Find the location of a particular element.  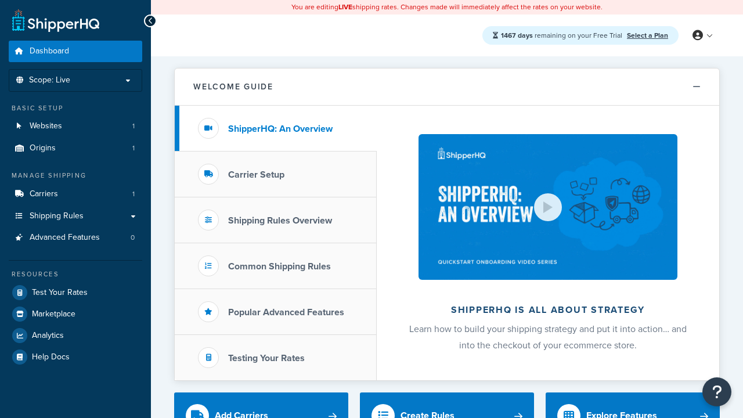

li: Shipping Rules is located at coordinates (75, 216).